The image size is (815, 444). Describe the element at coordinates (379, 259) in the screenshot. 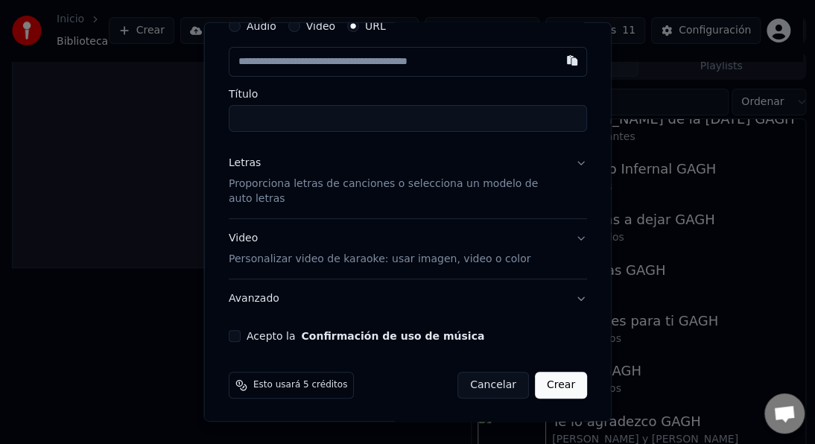

I see `p: Personalizar video de karaoke: usar imagen, video o color` at that location.